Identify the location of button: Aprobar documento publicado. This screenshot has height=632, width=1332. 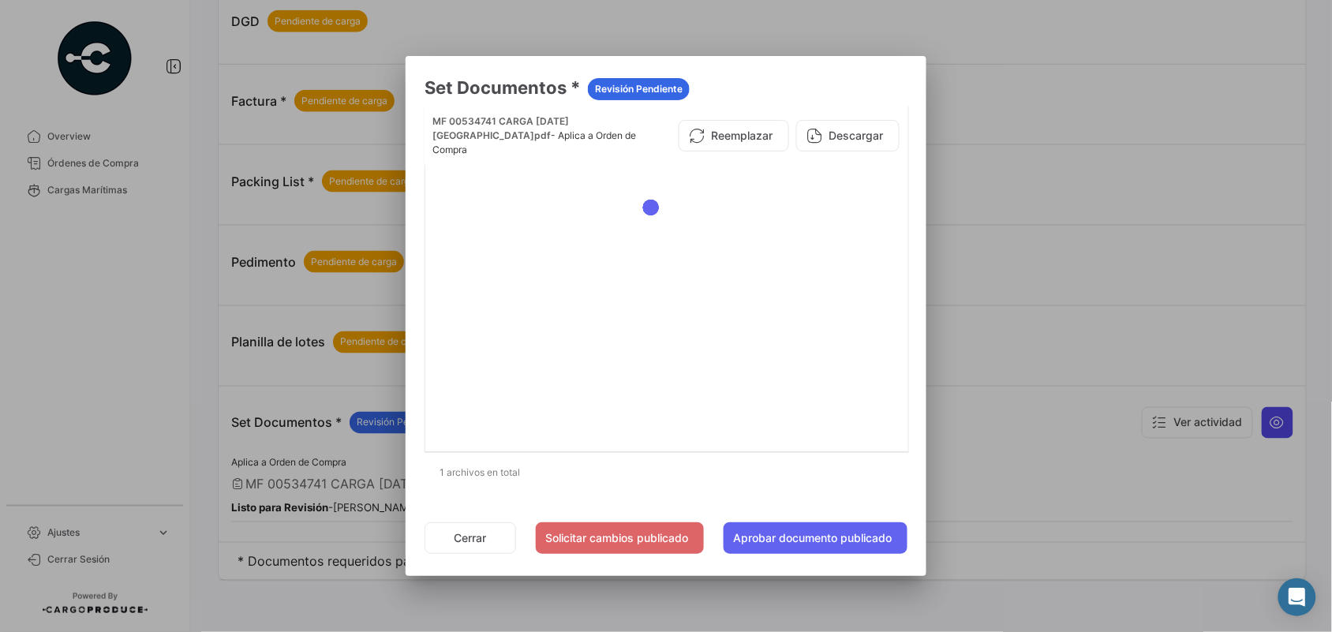
(815, 538).